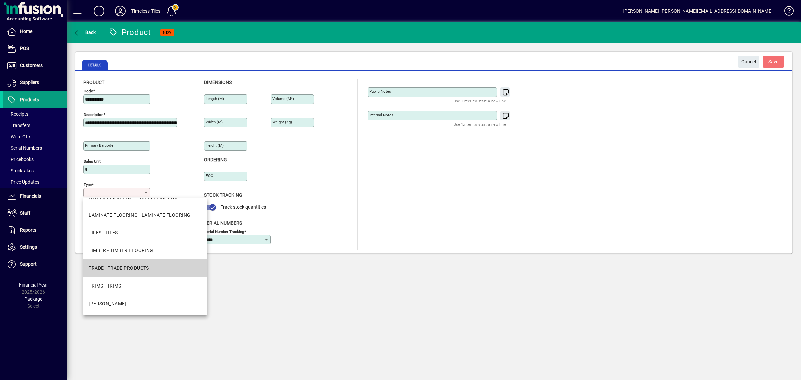 Image resolution: width=801 pixels, height=380 pixels. Describe the element at coordinates (95, 65) in the screenshot. I see `span: Details` at that location.